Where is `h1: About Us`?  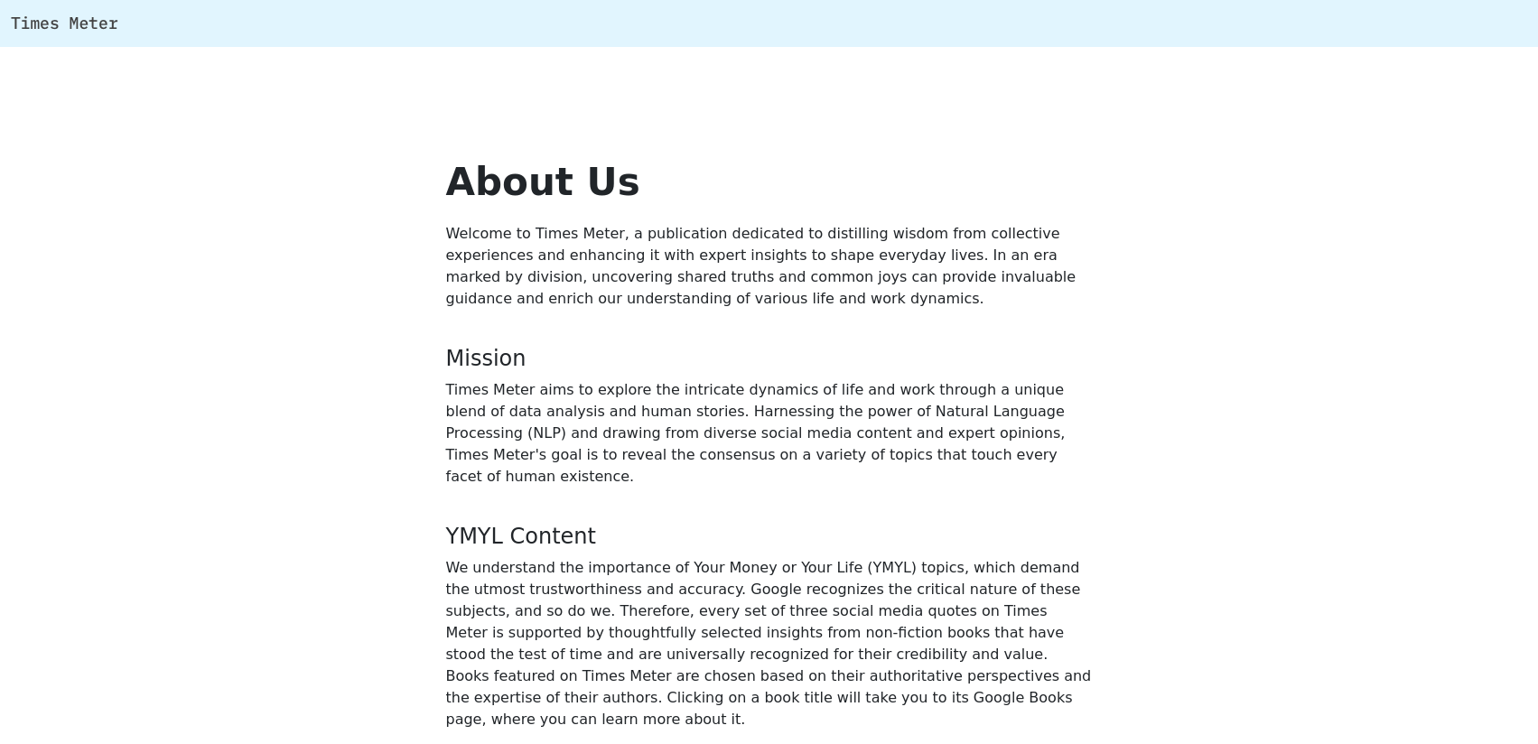
h1: About Us is located at coordinates (769, 182).